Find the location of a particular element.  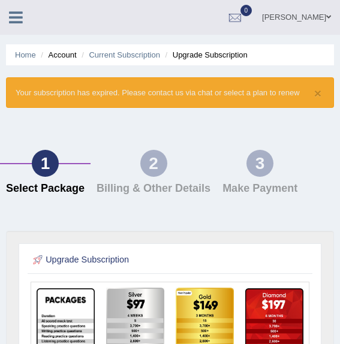

li: Account is located at coordinates (57, 55).